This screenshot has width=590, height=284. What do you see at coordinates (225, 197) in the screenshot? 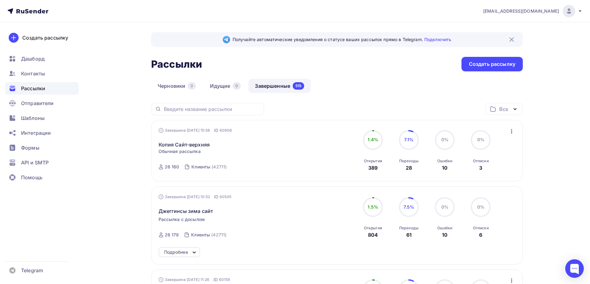
I see `span: 60545` at bounding box center [225, 197].